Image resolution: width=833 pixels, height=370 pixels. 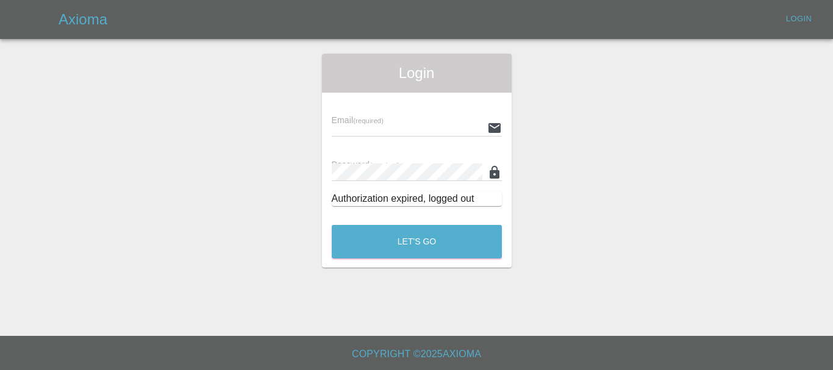 I want to click on span: Login, so click(x=416, y=73).